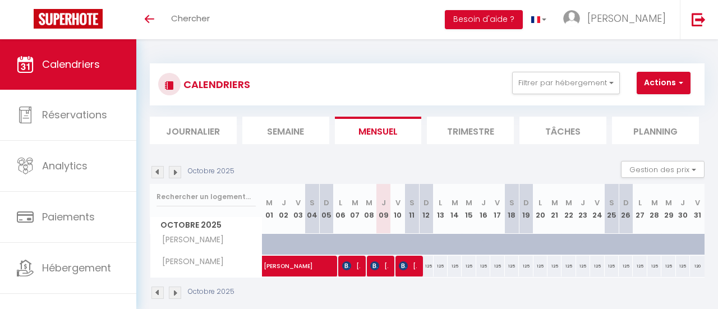 This screenshot has width=718, height=309. Describe the element at coordinates (554, 209) in the screenshot. I see `th: 21` at that location.